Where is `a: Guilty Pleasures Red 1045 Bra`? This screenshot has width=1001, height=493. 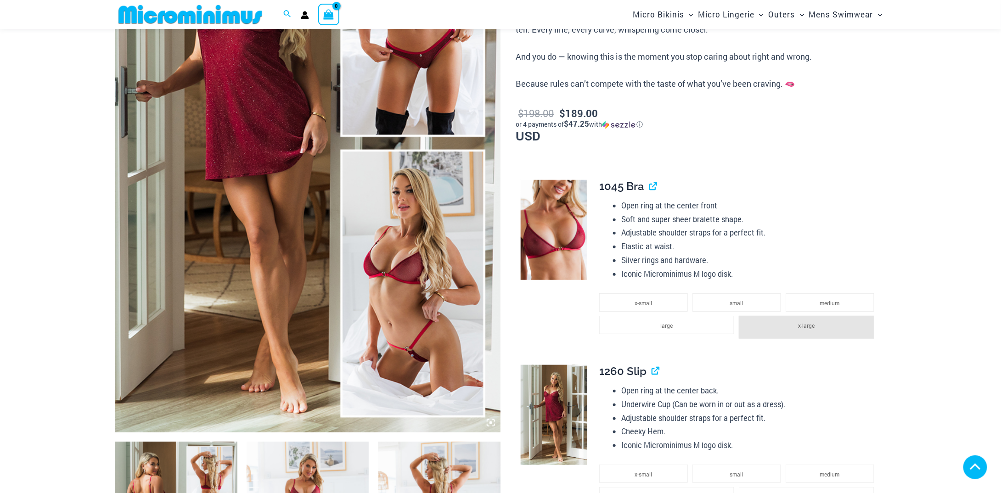
a: Guilty Pleasures Red 1045 Bra is located at coordinates (554, 230).